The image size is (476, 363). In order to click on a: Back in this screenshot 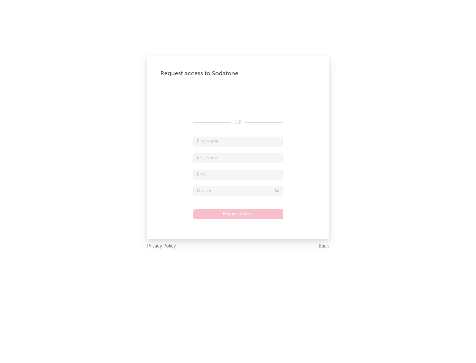, I will do `click(323, 246)`.